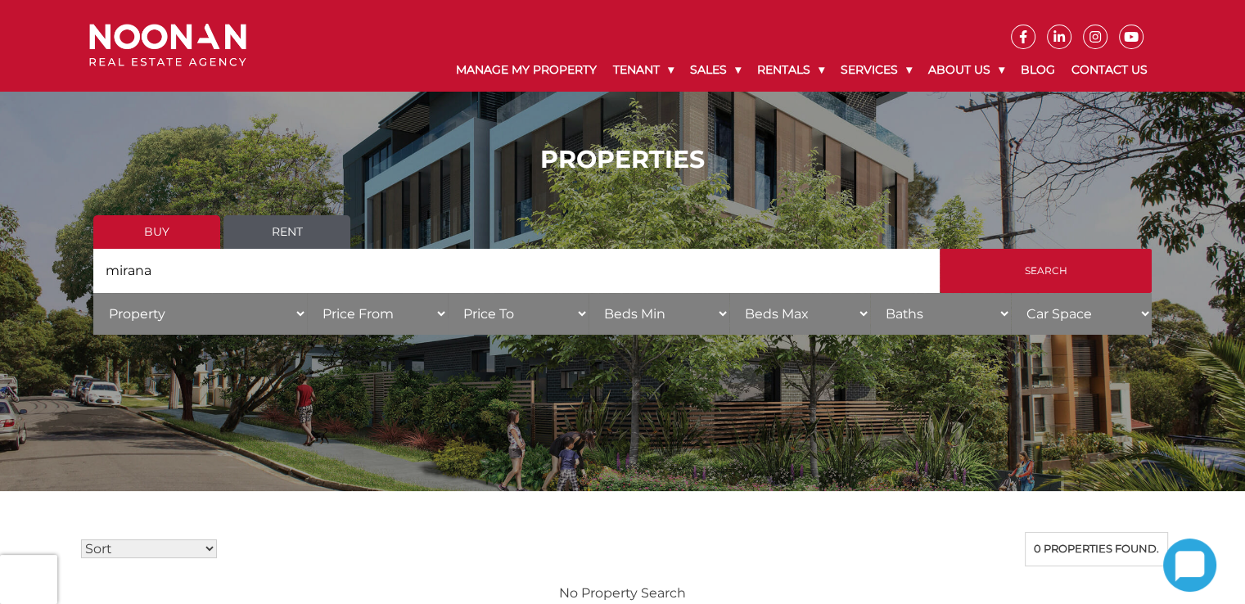 The height and width of the screenshot is (604, 1245). What do you see at coordinates (1038, 70) in the screenshot?
I see `a: Blog` at bounding box center [1038, 70].